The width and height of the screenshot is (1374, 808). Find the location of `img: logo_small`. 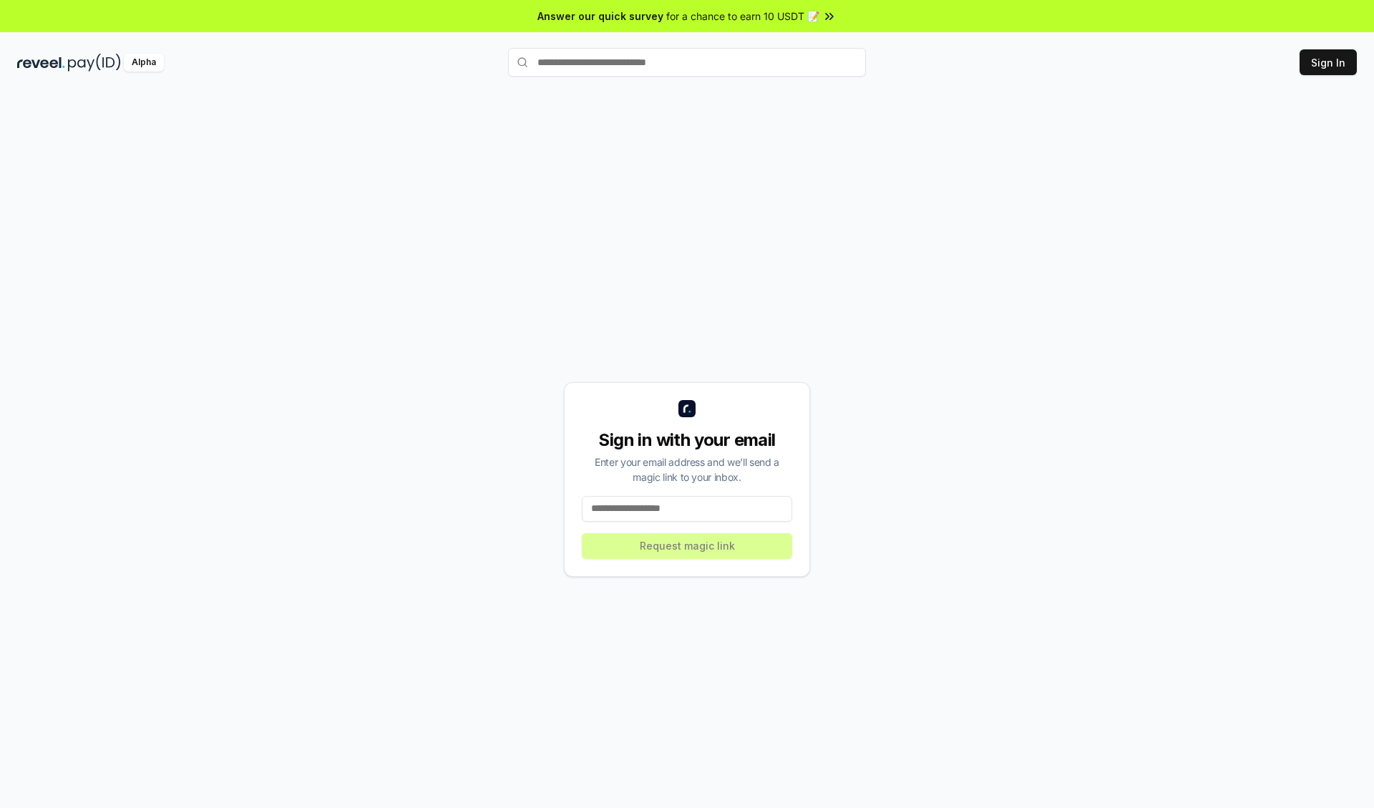

img: logo_small is located at coordinates (687, 409).